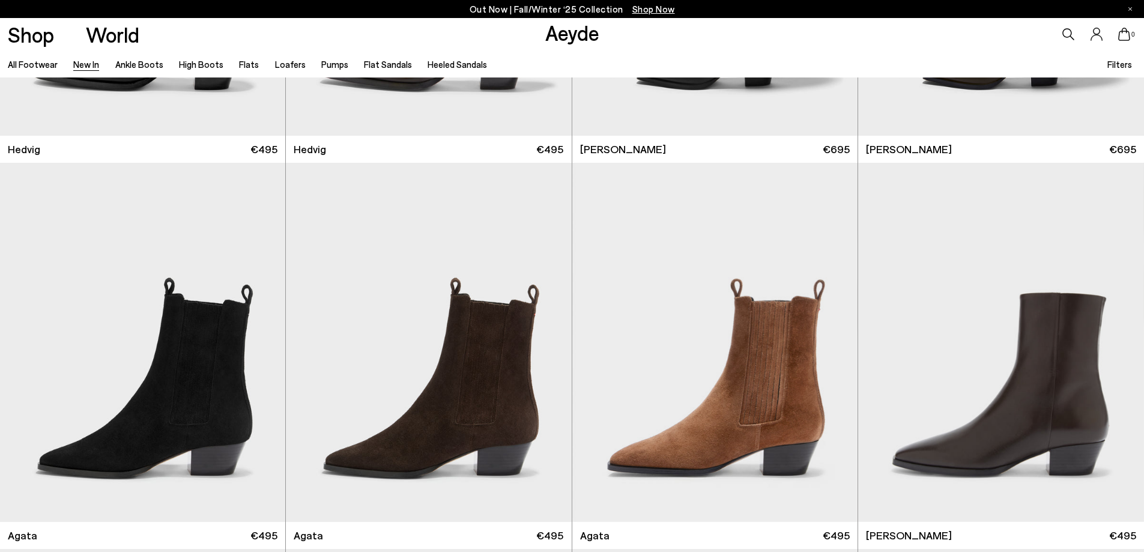  I want to click on a: Aeyde, so click(572, 32).